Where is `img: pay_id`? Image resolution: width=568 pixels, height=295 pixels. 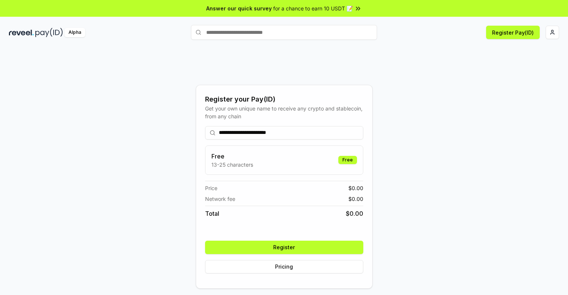
img: pay_id is located at coordinates (49, 32).